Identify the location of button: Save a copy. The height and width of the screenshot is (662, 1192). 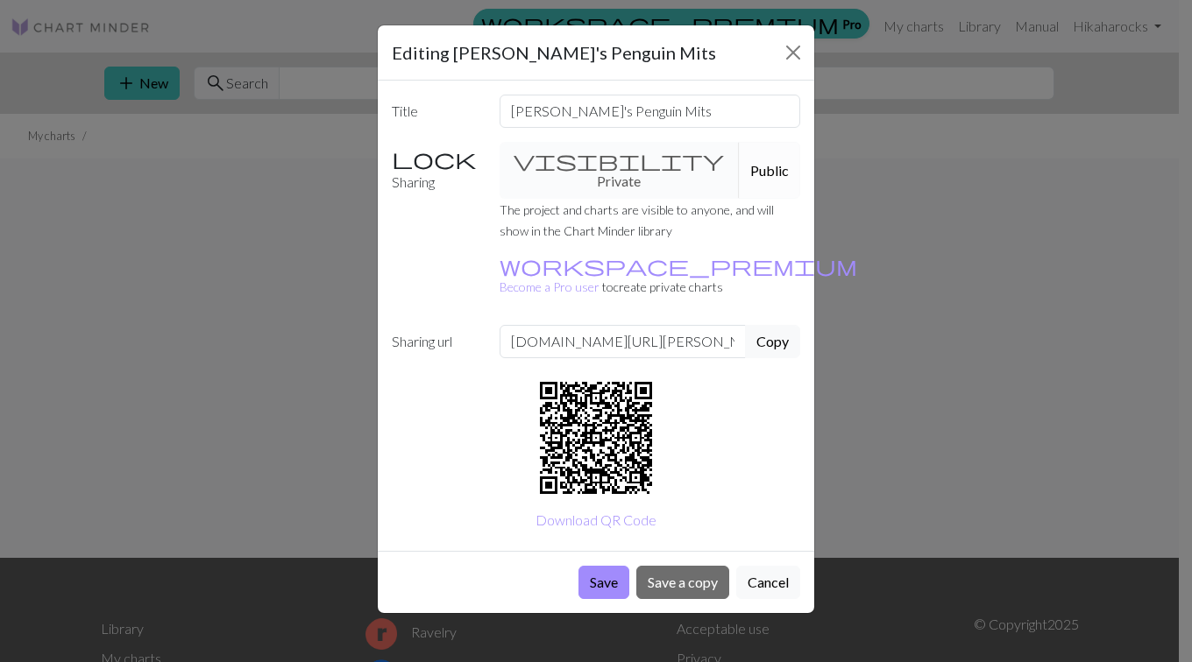
(683, 583).